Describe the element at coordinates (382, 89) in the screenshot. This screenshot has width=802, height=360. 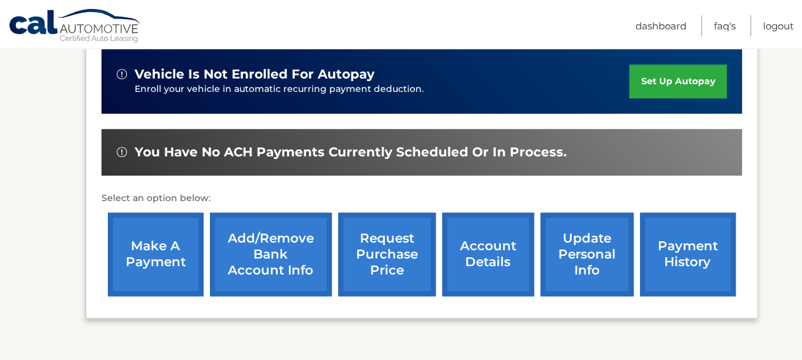
I see `p: Enroll your vehicle in automatic recurring payment deduction.` at that location.